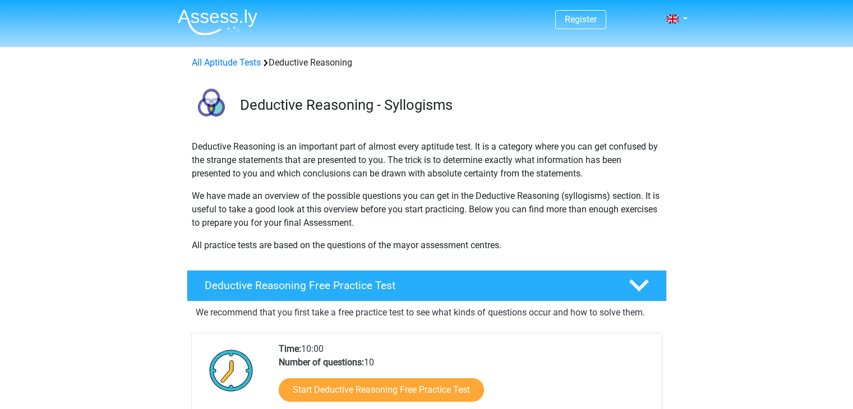  I want to click on p: We have made an overview of the possible questions you can get in the Deductive Reasoning (syllog..., so click(427, 210).